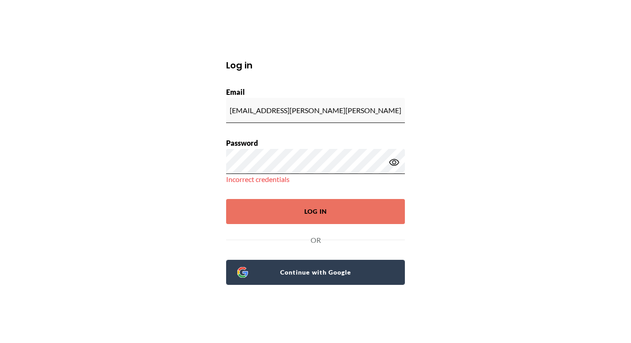  Describe the element at coordinates (321, 272) in the screenshot. I see `span: Continue with Google` at that location.